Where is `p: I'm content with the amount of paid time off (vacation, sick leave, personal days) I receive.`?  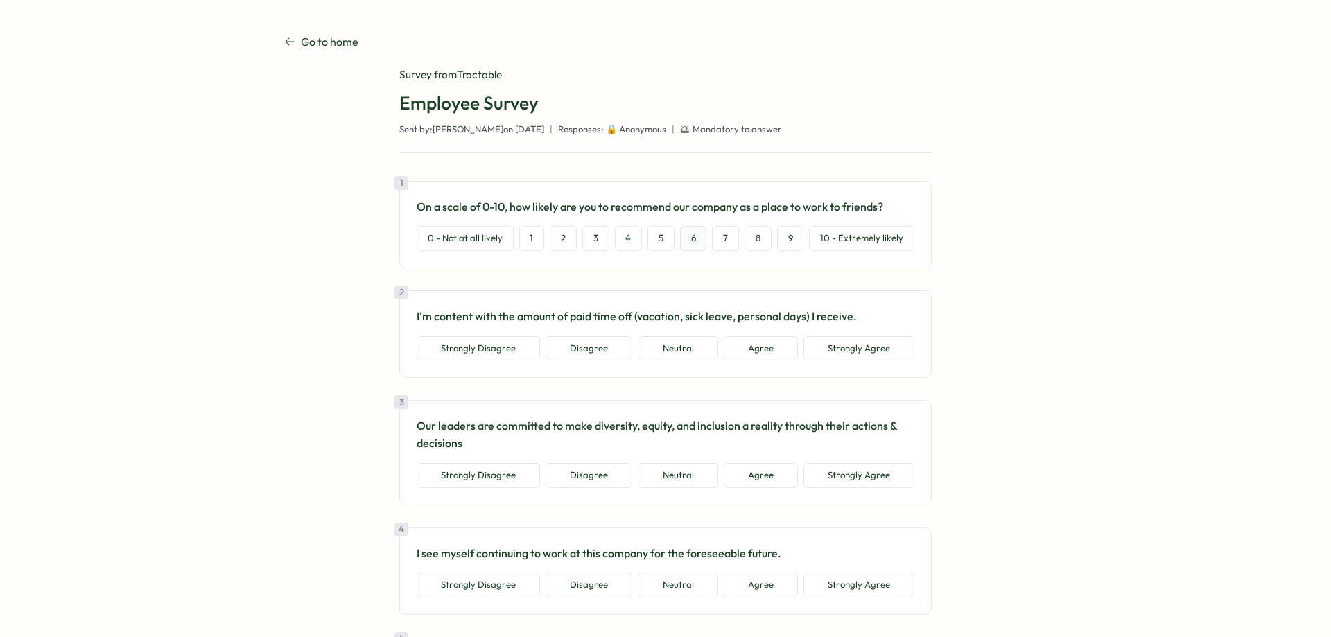
p: I'm content with the amount of paid time off (vacation, sick leave, personal days) I receive. is located at coordinates (665, 316).